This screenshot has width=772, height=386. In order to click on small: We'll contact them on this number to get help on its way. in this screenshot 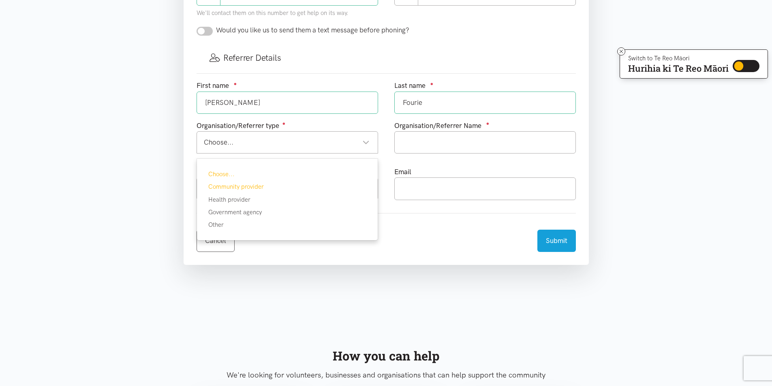, I will do `click(272, 13)`.